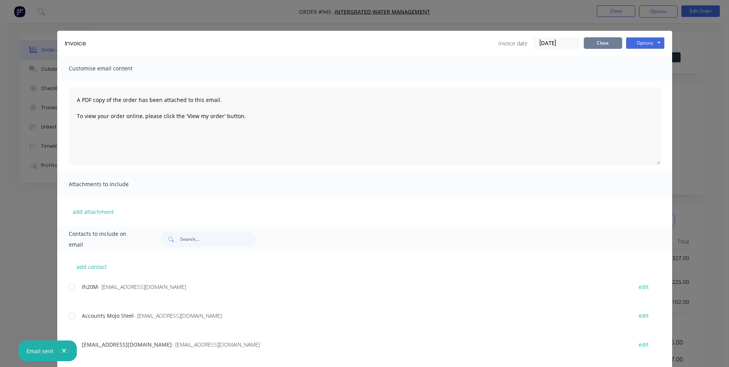 The width and height of the screenshot is (729, 367). What do you see at coordinates (105, 239) in the screenshot?
I see `span: Contacts to include on email` at bounding box center [105, 239].